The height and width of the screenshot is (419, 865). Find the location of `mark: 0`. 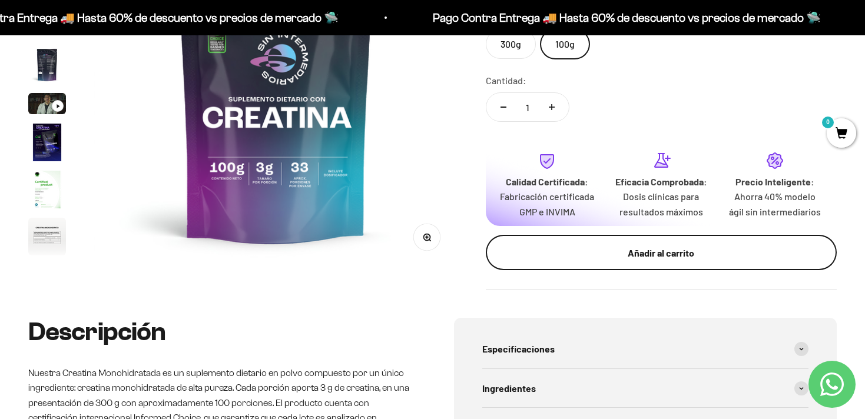

mark: 0 is located at coordinates (828, 123).